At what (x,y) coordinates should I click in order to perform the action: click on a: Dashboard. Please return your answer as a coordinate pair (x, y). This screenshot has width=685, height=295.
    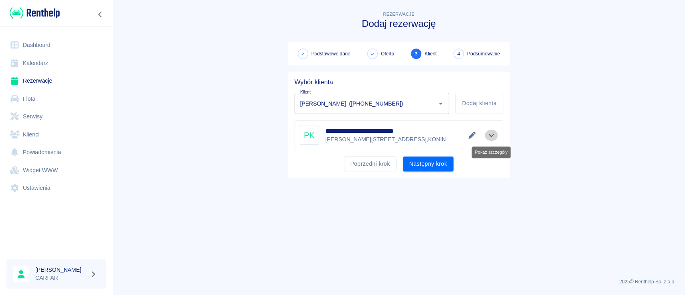
    Looking at the image, I should click on (56, 45).